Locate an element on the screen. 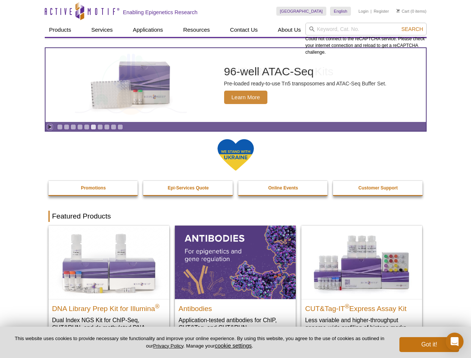 The height and width of the screenshot is (358, 471). a: Toggle autoplay is located at coordinates (50, 127).